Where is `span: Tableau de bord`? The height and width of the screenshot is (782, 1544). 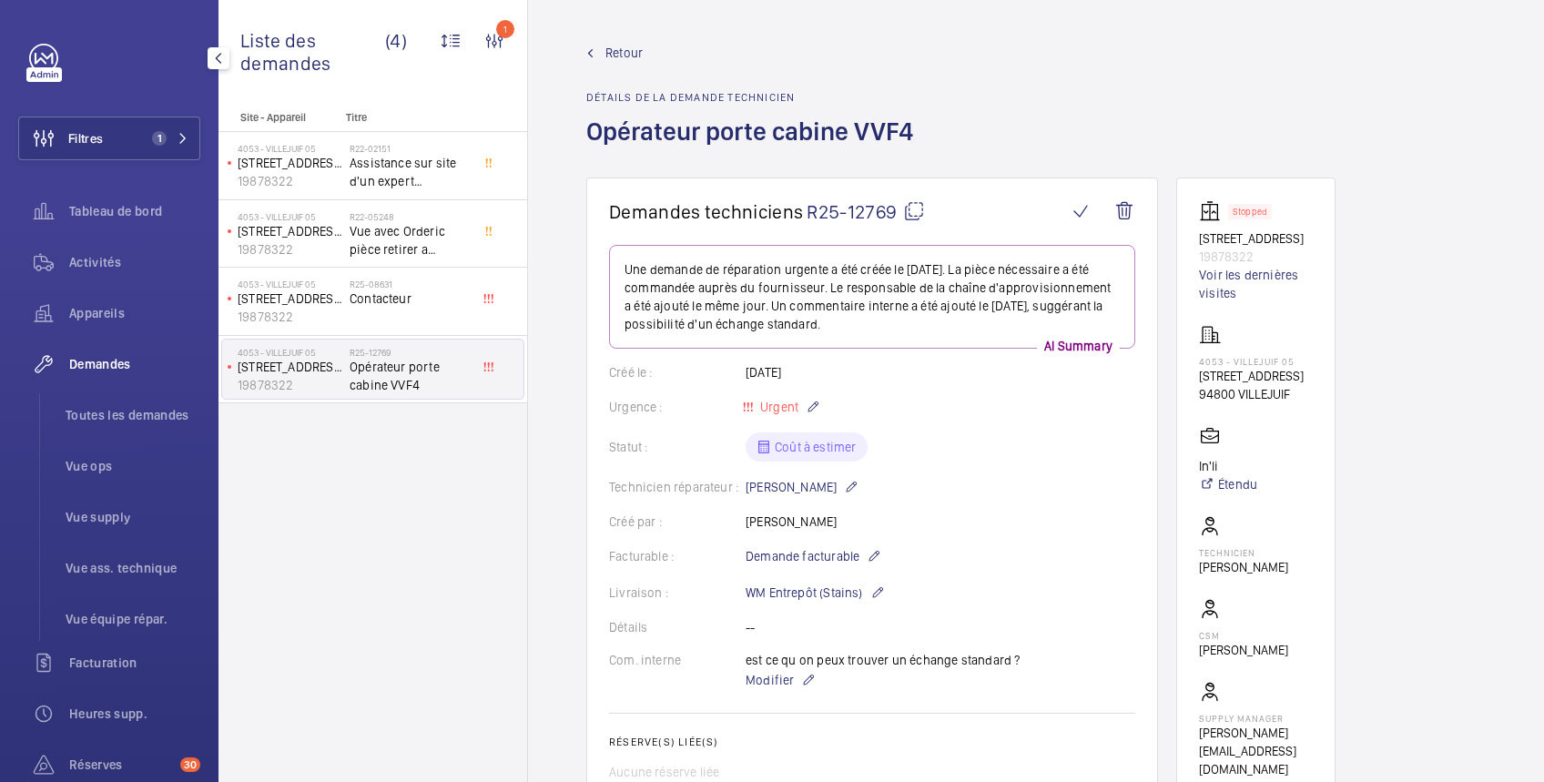
span: Tableau de bord is located at coordinates (135, 211).